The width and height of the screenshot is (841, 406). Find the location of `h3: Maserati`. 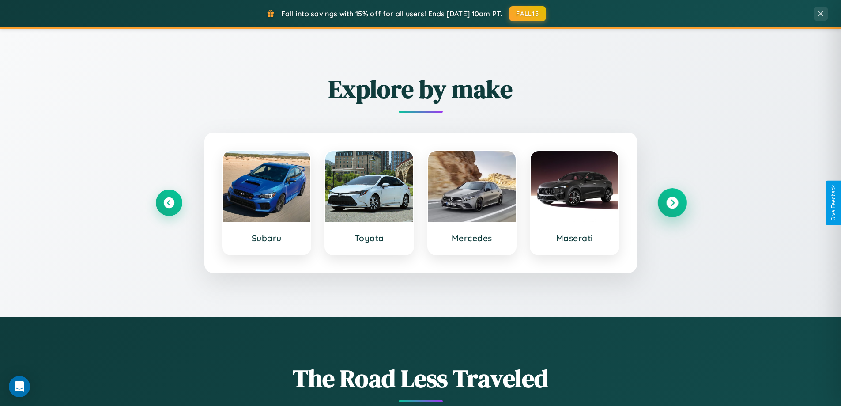

h3: Maserati is located at coordinates (574, 238).